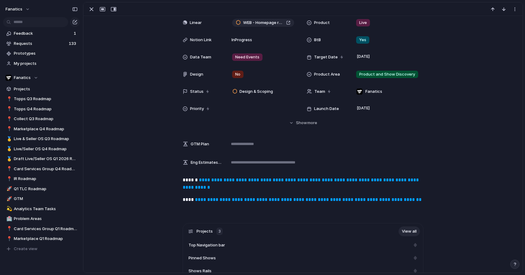  Describe the element at coordinates (41, 149) in the screenshot. I see `a: 🥇Live/Seller OS Q4 Roadmap` at that location.